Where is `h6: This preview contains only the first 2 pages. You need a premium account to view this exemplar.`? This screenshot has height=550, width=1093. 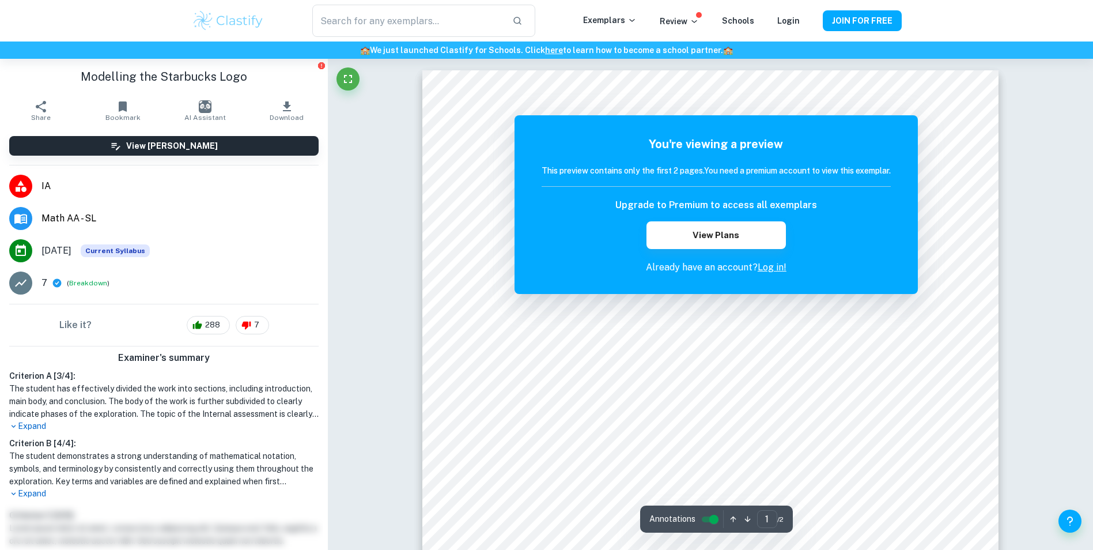 h6: This preview contains only the first 2 pages. You need a premium account to view this exemplar. is located at coordinates (716, 171).